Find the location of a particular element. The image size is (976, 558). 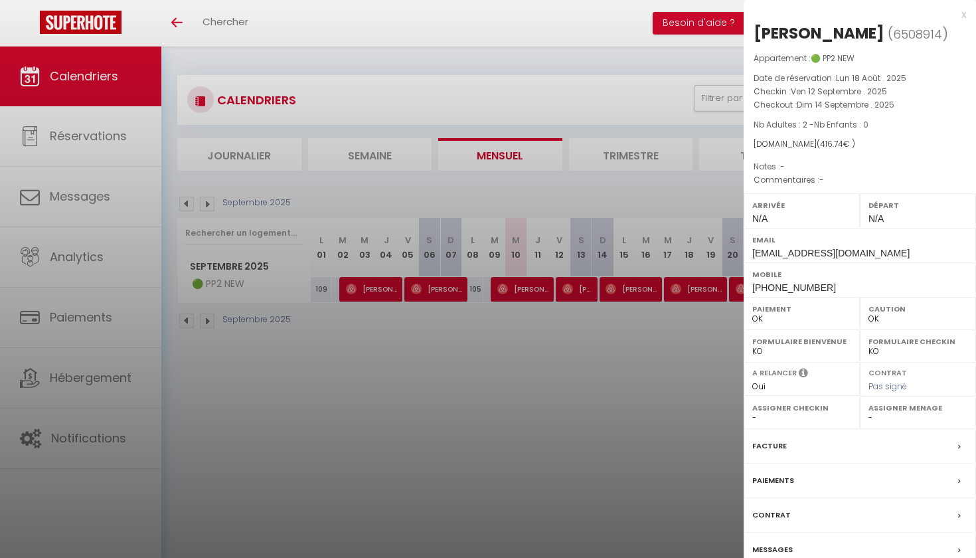

label: Départ is located at coordinates (918, 205).